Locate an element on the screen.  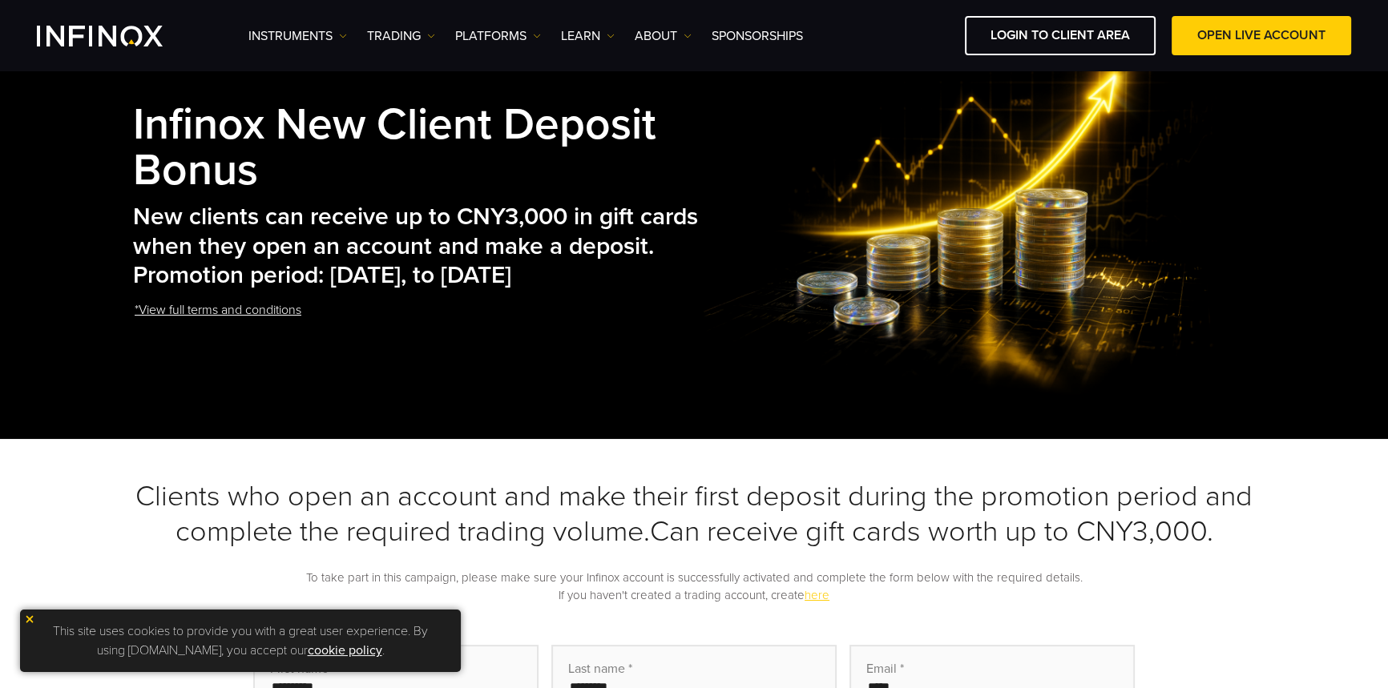
a: cookie policy is located at coordinates (345, 651).